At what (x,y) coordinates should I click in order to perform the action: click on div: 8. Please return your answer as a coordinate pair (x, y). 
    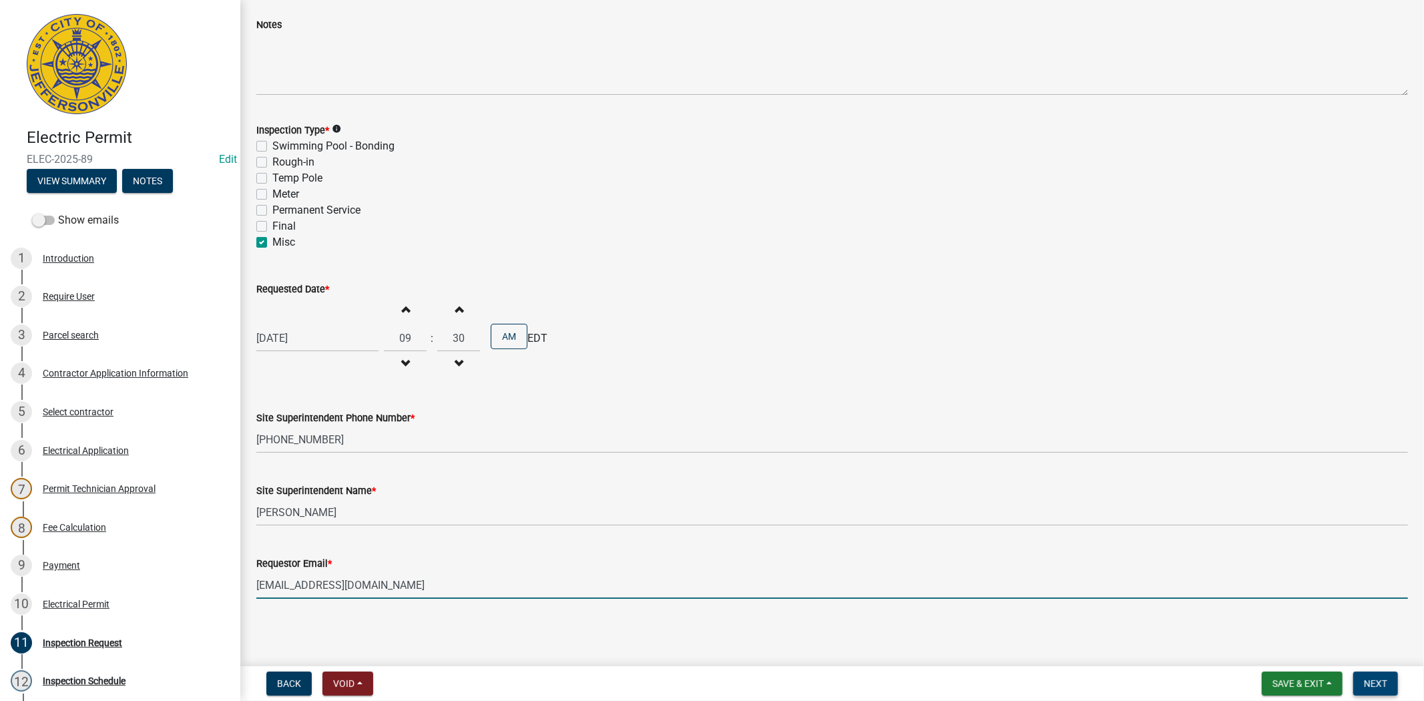
    Looking at the image, I should click on (21, 528).